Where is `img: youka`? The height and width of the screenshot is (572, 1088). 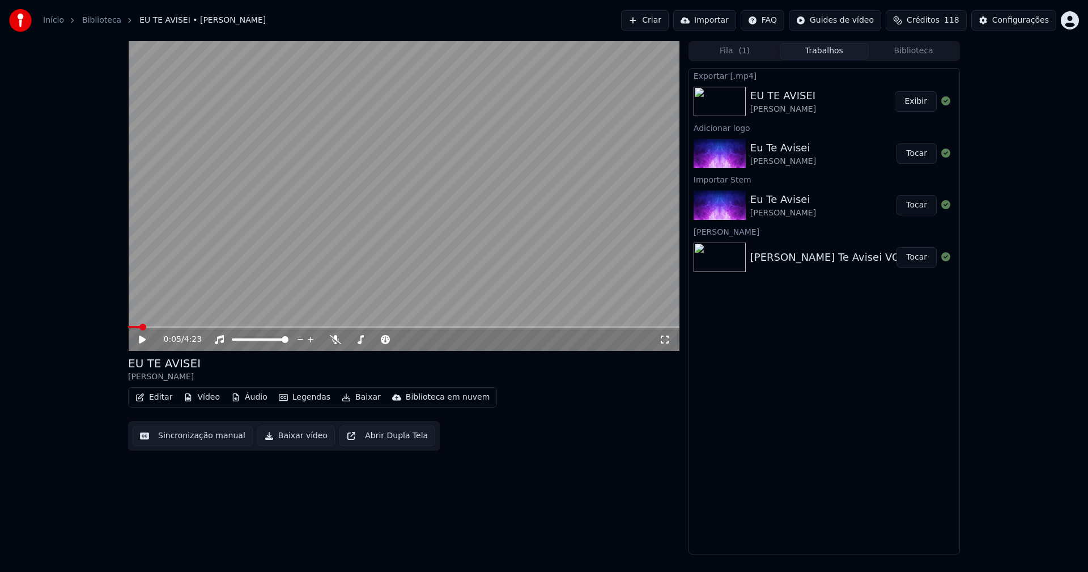
img: youka is located at coordinates (20, 20).